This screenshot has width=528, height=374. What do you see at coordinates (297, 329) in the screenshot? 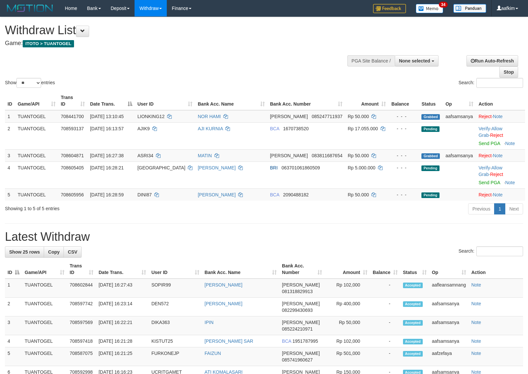
I see `span: Copy 085224210971 to clipboard` at bounding box center [297, 329].